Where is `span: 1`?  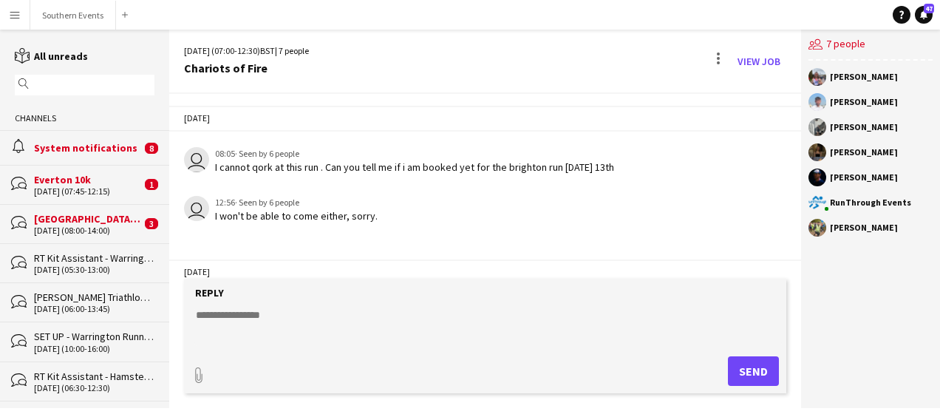 span: 1 is located at coordinates (151, 184).